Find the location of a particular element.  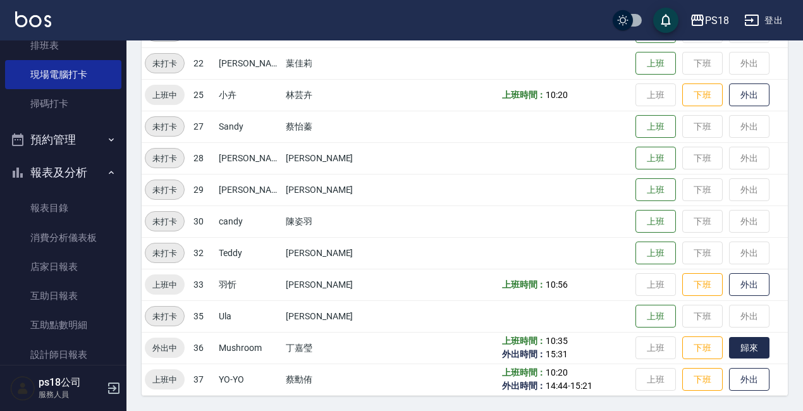

span: 10:35 is located at coordinates (556, 341).